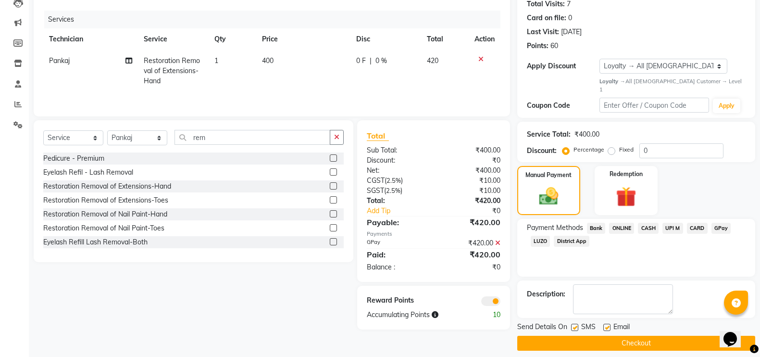 This screenshot has width=760, height=357. What do you see at coordinates (554, 46) in the screenshot?
I see `div: 60` at bounding box center [554, 46].